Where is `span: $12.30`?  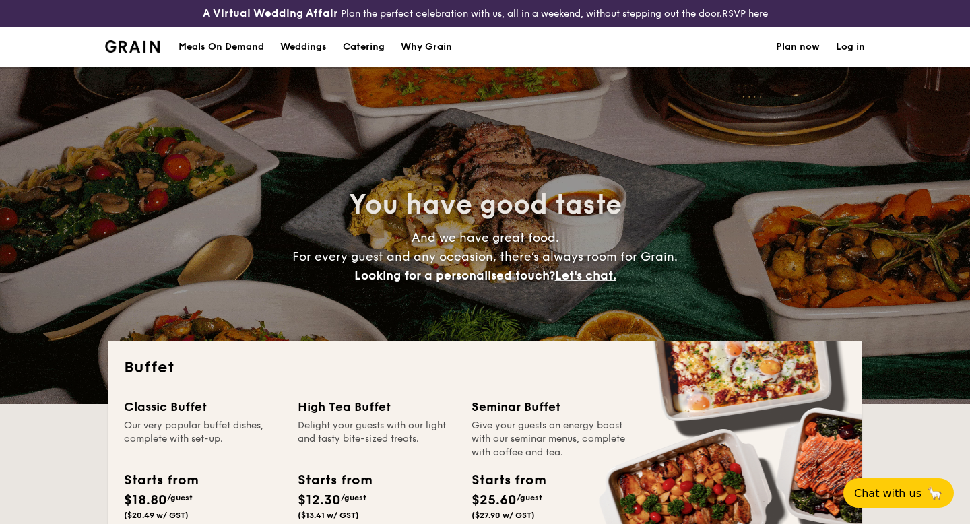 span: $12.30 is located at coordinates (319, 501).